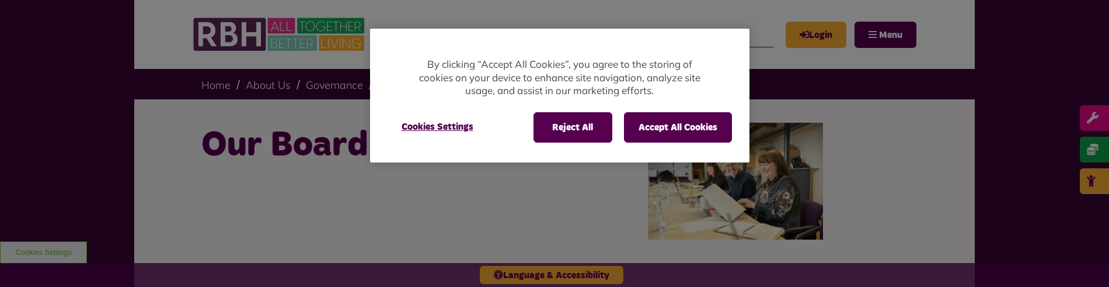 The image size is (1109, 287). Describe the element at coordinates (560, 78) in the screenshot. I see `p: By clicking “Accept All Cookies”, you agree to the storing of cookies on your device to enhance s...` at that location.